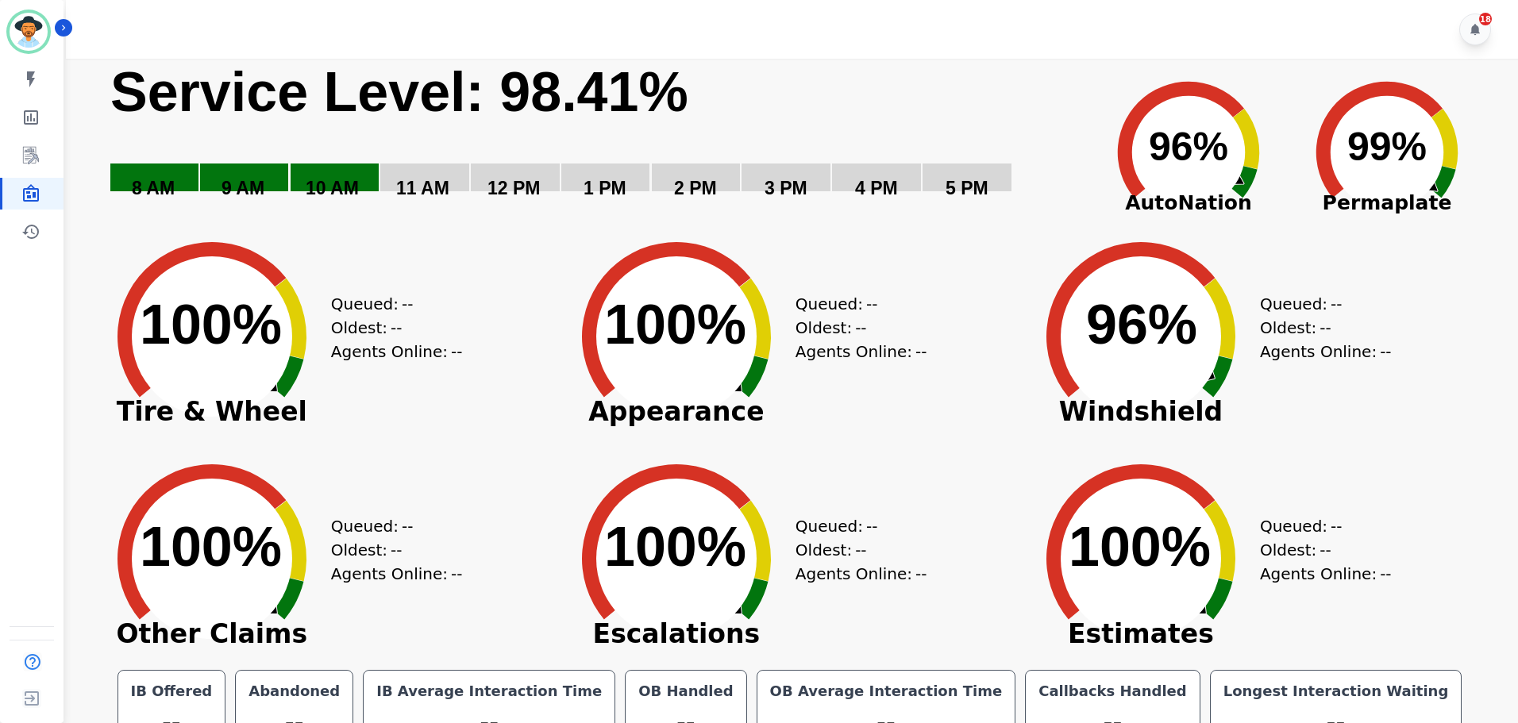 This screenshot has width=1518, height=723. Describe the element at coordinates (877, 188) in the screenshot. I see `text: 4 PM` at that location.